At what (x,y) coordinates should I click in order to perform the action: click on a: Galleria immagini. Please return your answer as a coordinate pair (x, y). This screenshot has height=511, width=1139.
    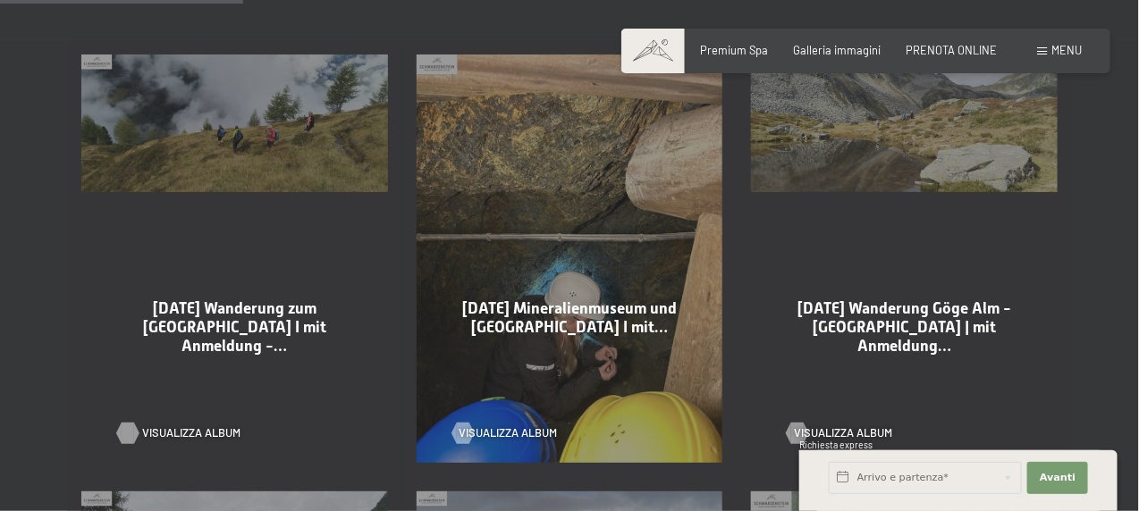
    Looking at the image, I should click on (838, 50).